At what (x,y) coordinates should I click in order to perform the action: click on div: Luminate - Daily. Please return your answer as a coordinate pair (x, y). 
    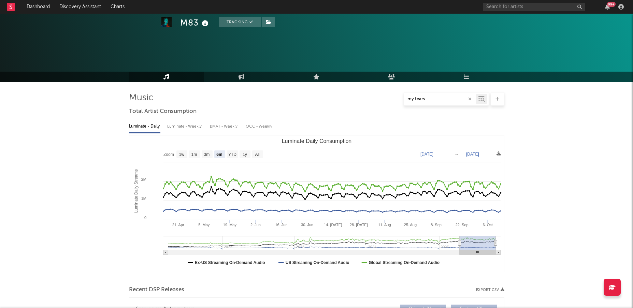
    Looking at the image, I should click on (145, 127).